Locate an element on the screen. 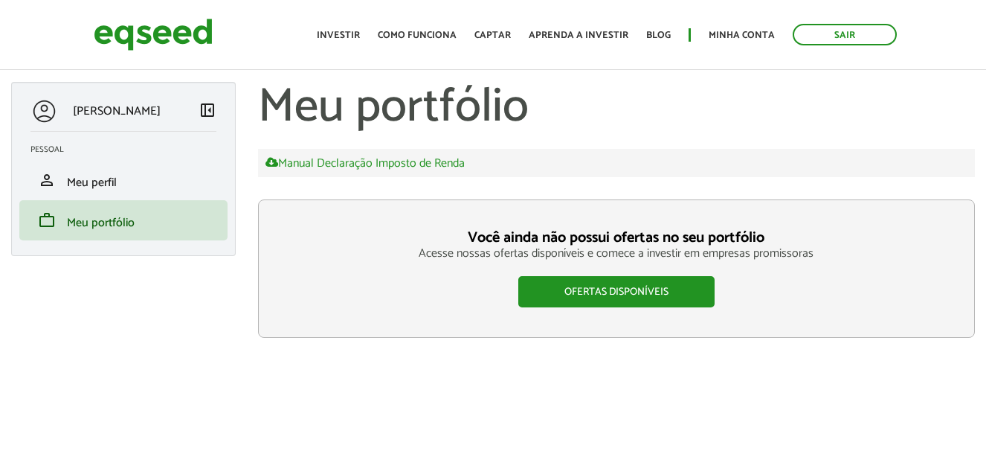 This screenshot has width=986, height=463. span: left_panel_close is located at coordinates (207, 110).